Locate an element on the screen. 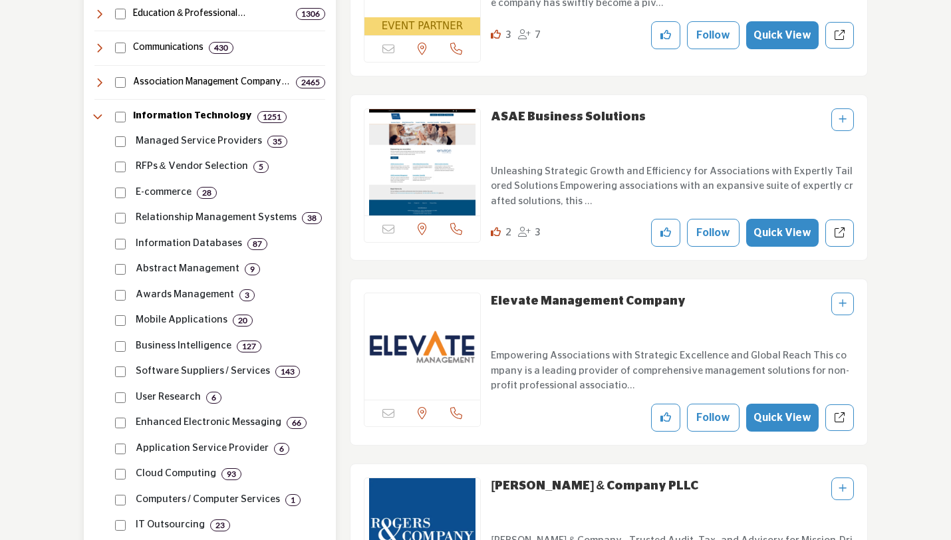  input: Select Application Service Provider checkbox is located at coordinates (120, 449).